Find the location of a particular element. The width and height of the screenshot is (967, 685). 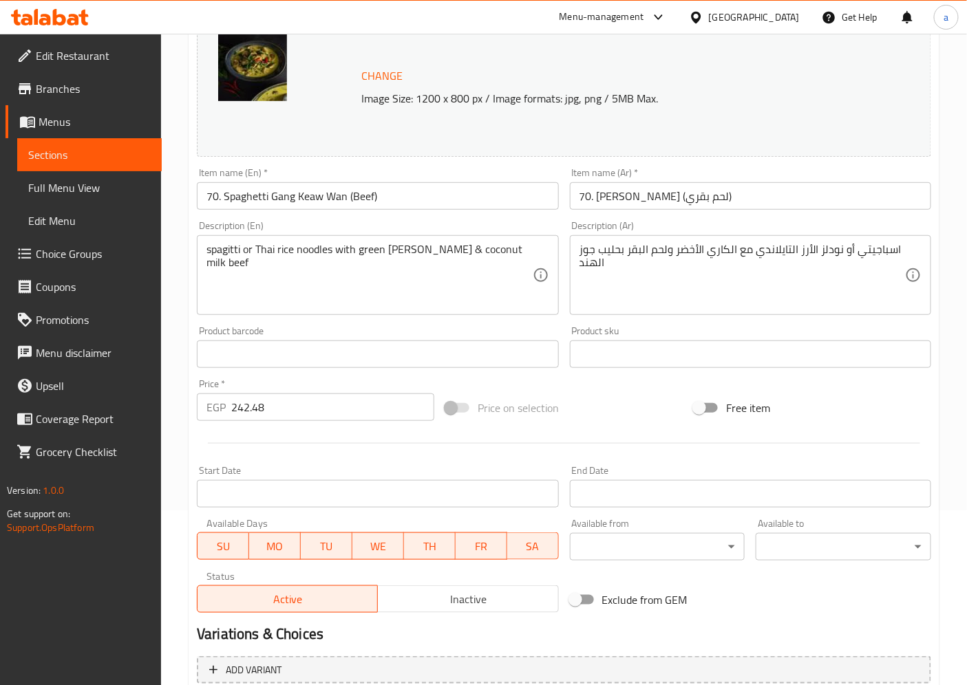

button: TU is located at coordinates (326, 546).